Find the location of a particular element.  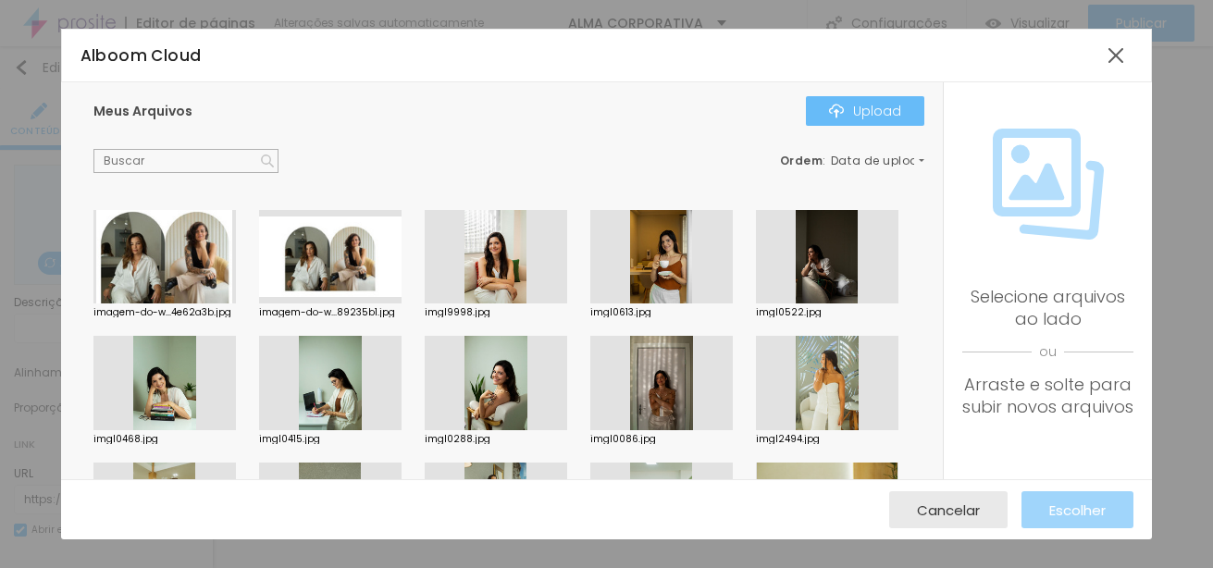

div: imgl0613.jpg is located at coordinates (661, 313).